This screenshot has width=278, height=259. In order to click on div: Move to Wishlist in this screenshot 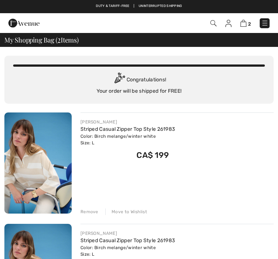, I will do `click(126, 212)`.